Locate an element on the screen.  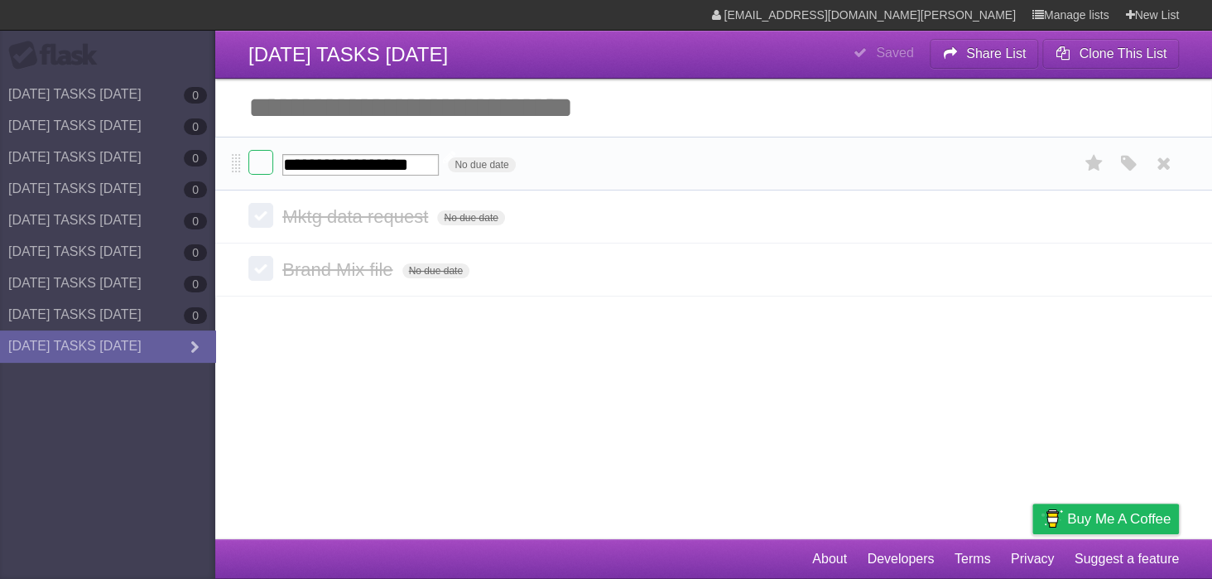
span: Brand Mix file is located at coordinates (339, 269).